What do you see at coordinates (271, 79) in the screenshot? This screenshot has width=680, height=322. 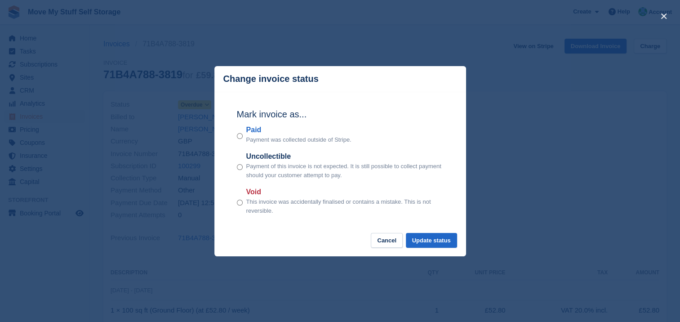 I see `p: Change invoice status` at bounding box center [271, 79].